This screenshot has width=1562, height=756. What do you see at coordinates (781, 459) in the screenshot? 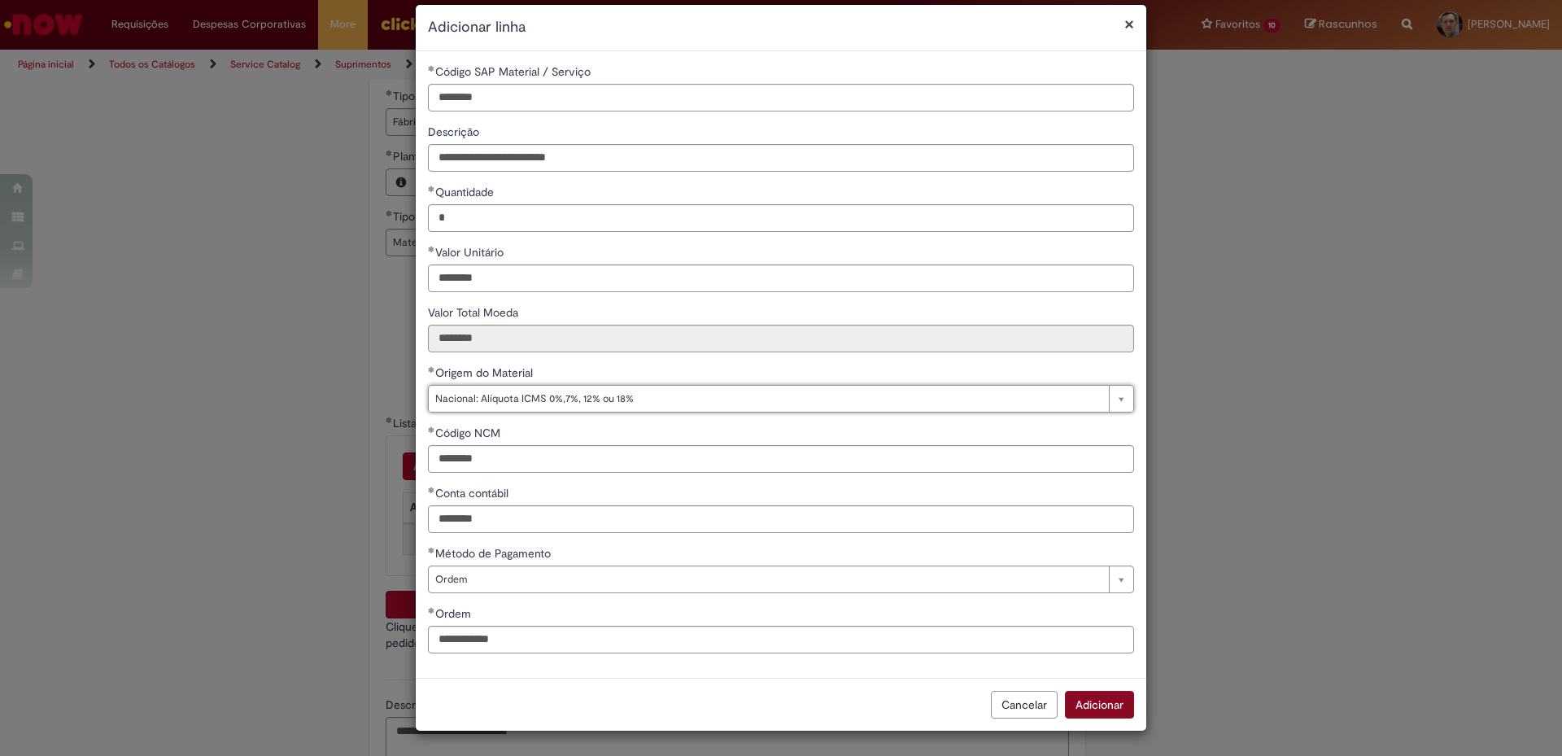
I see `input: Código NCM` at bounding box center [781, 459].